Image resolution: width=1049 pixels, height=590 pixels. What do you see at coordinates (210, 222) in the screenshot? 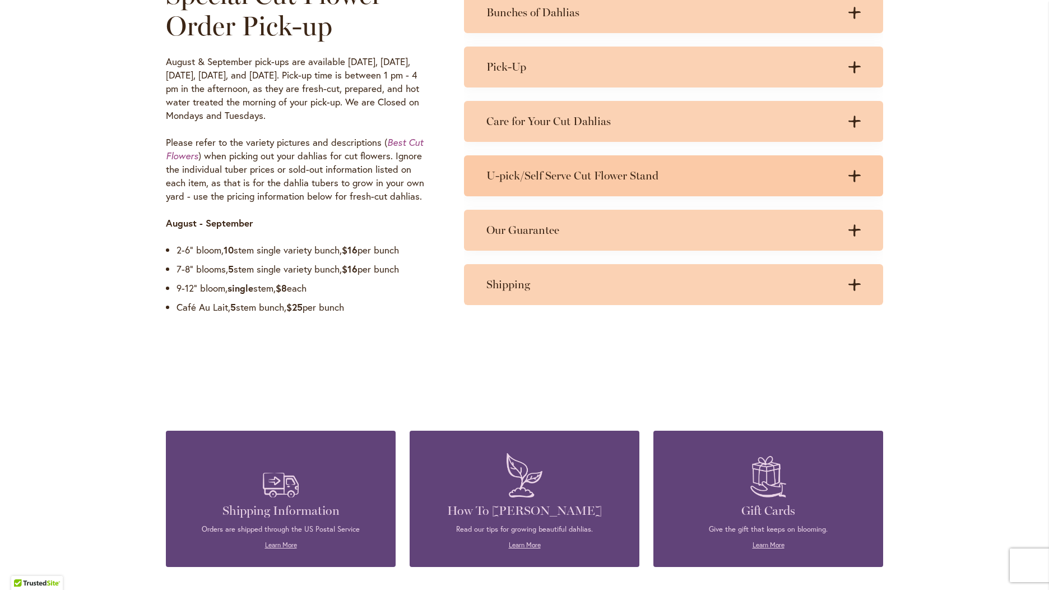
I see `strong: August - September` at bounding box center [210, 222].